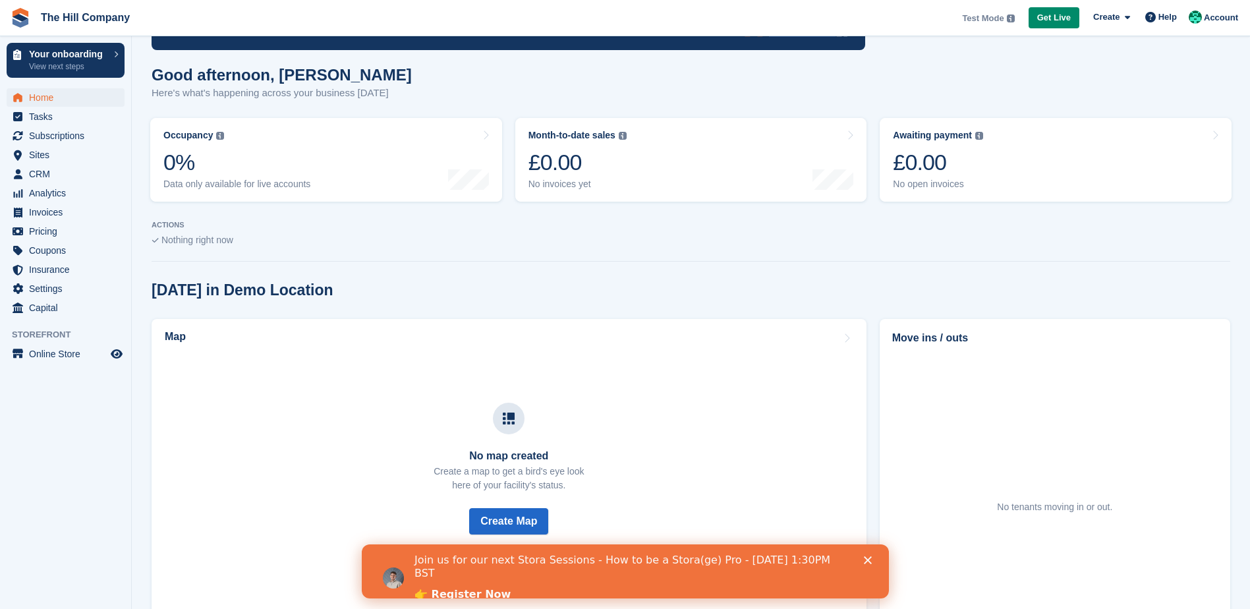 The image size is (1250, 609). Describe the element at coordinates (691, 160) in the screenshot. I see `a: Month-to-date sales £0.00 No invoices yet` at that location.